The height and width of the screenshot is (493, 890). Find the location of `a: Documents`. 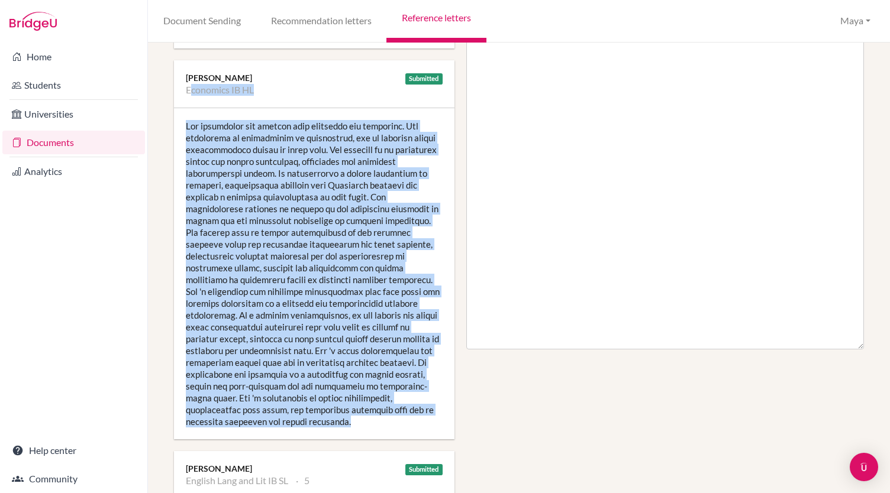

a: Documents is located at coordinates (73, 143).